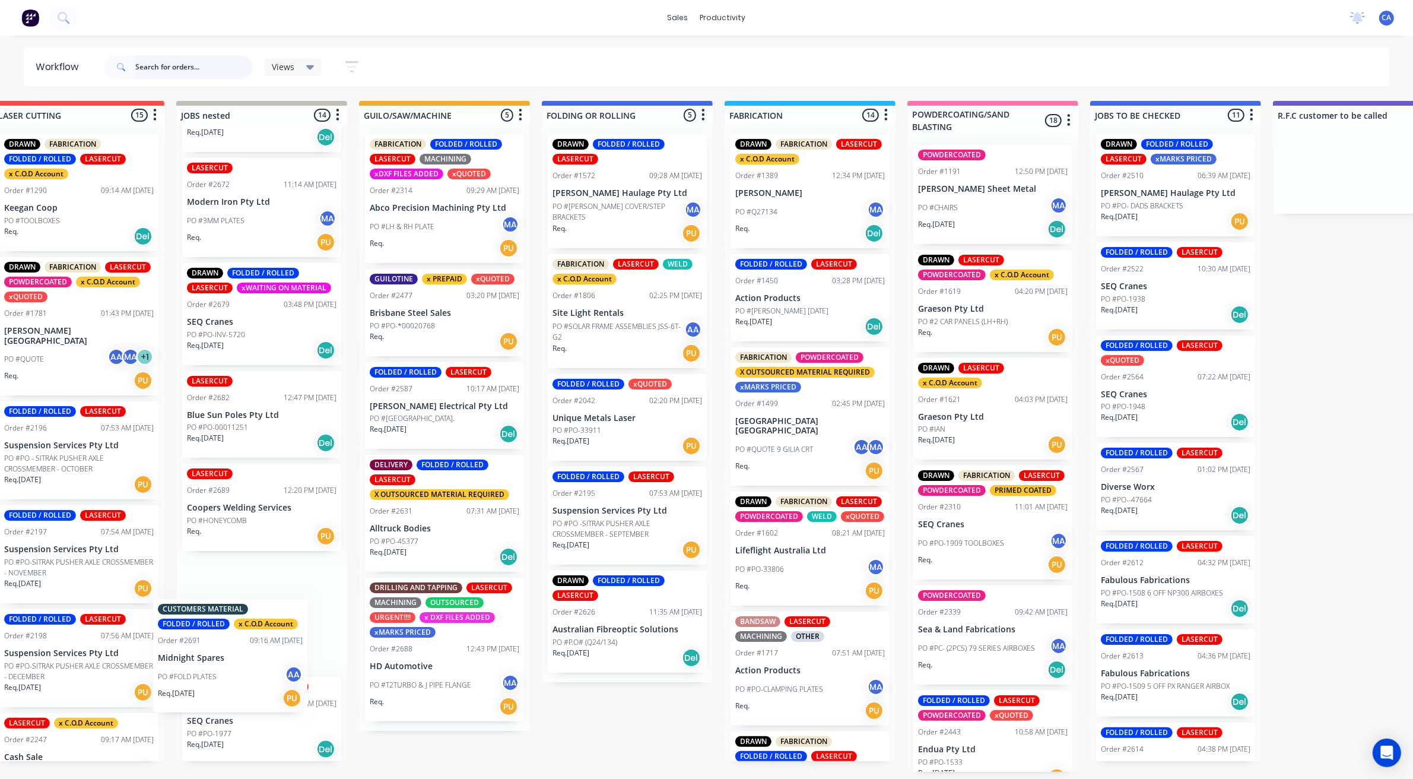  Describe the element at coordinates (194, 67) in the screenshot. I see `input: Search for orders...` at that location.